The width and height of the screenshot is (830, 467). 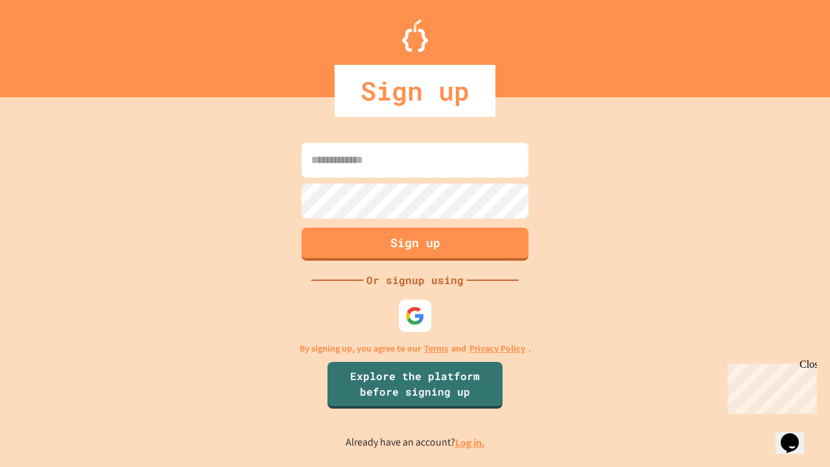 I want to click on div: Sign up, so click(x=415, y=91).